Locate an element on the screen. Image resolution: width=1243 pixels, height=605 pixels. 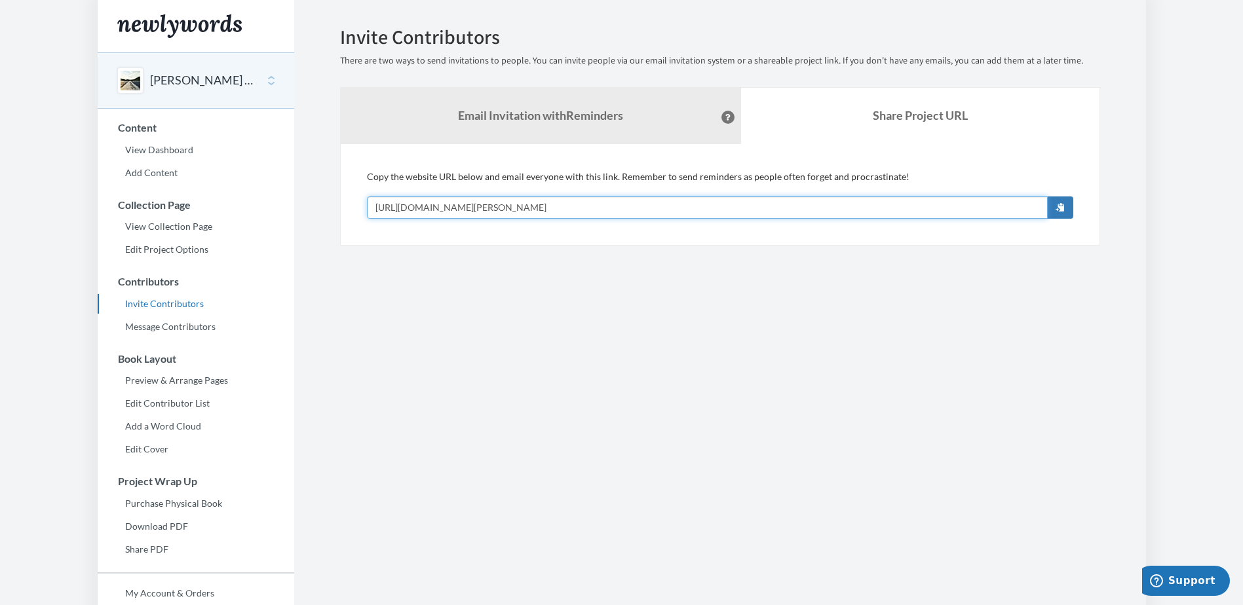
a: My Account & Orders is located at coordinates (196, 593).